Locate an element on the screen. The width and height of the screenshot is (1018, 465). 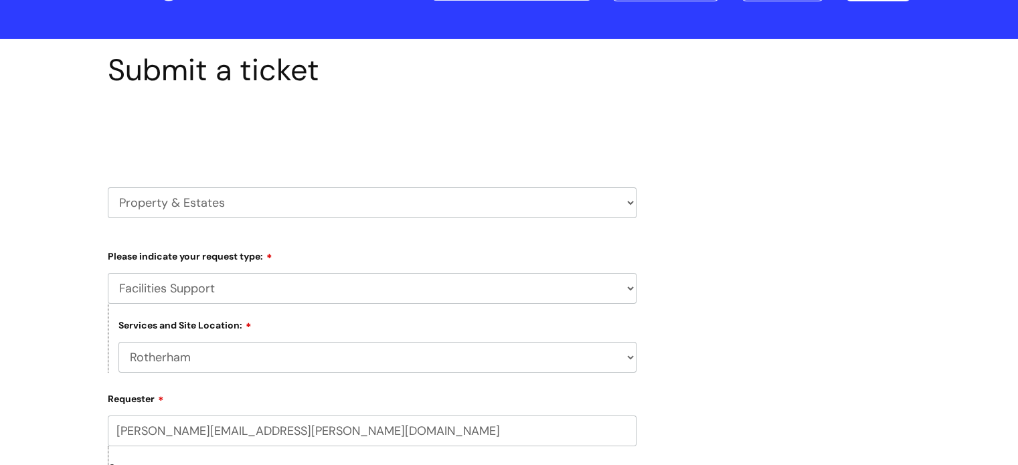
label: Please indicate your request type: is located at coordinates (372, 254).